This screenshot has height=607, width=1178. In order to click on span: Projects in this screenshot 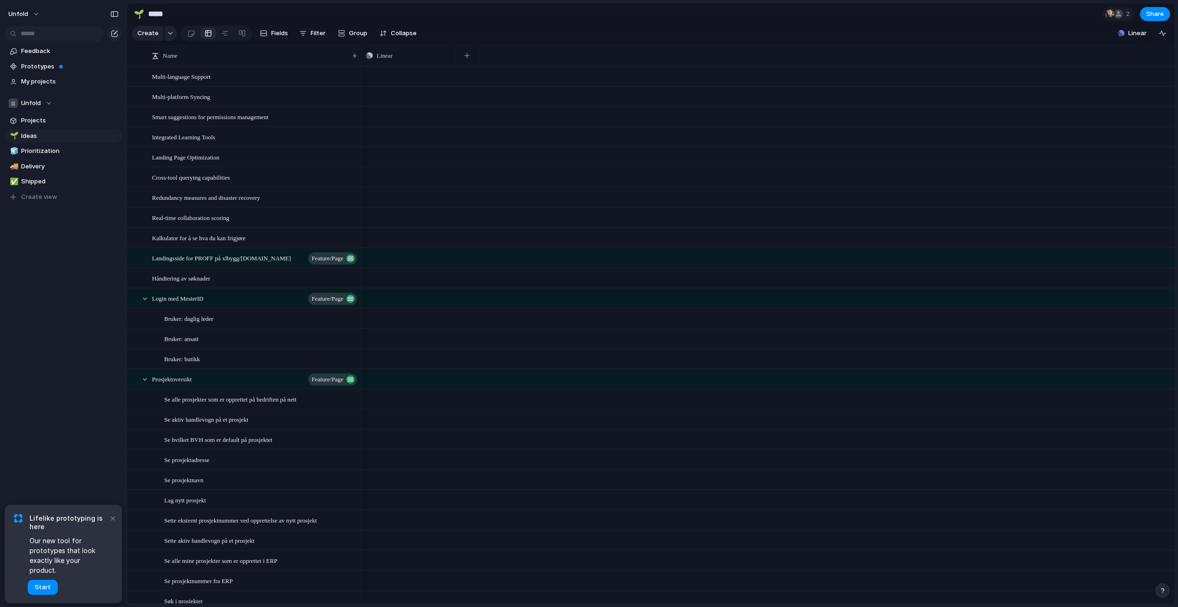, I will do `click(70, 121)`.